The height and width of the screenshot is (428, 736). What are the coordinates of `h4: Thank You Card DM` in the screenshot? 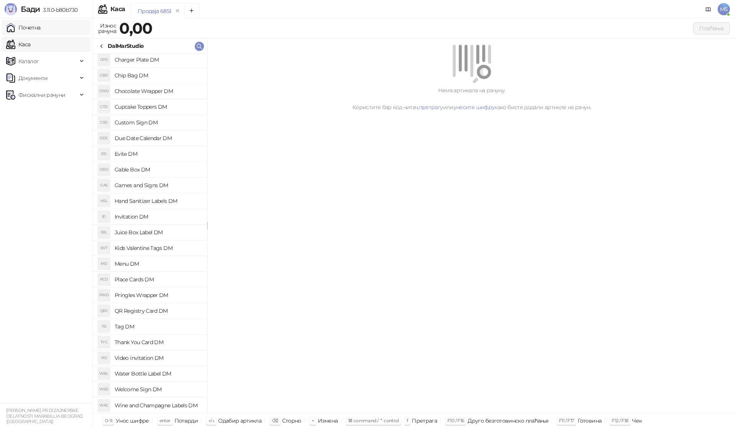 It's located at (158, 343).